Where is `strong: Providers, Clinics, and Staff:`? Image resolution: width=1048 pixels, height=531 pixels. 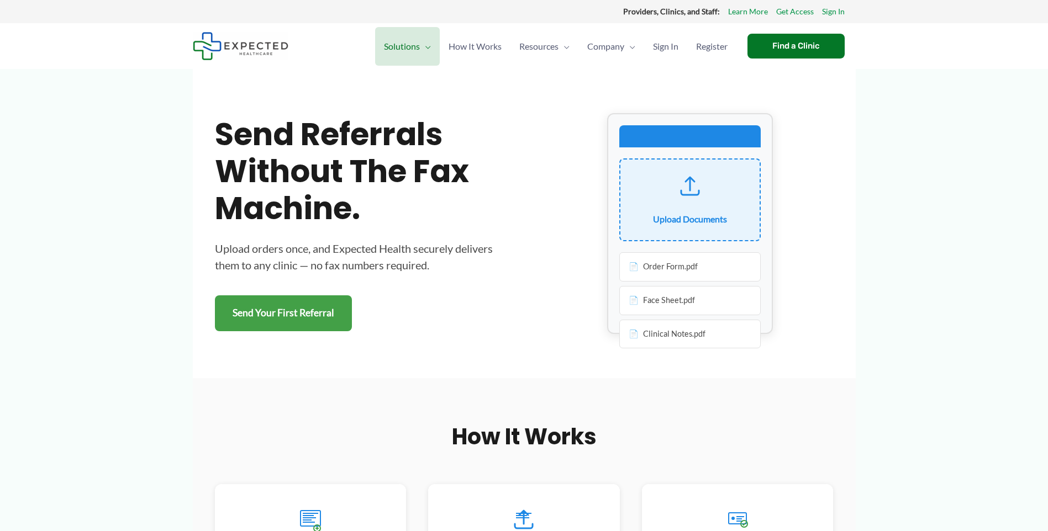
strong: Providers, Clinics, and Staff: is located at coordinates (671, 11).